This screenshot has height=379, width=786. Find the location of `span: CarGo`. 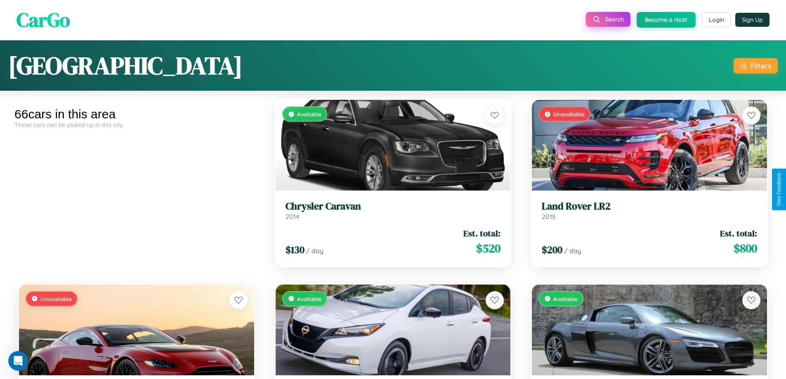

span: CarGo is located at coordinates (43, 20).